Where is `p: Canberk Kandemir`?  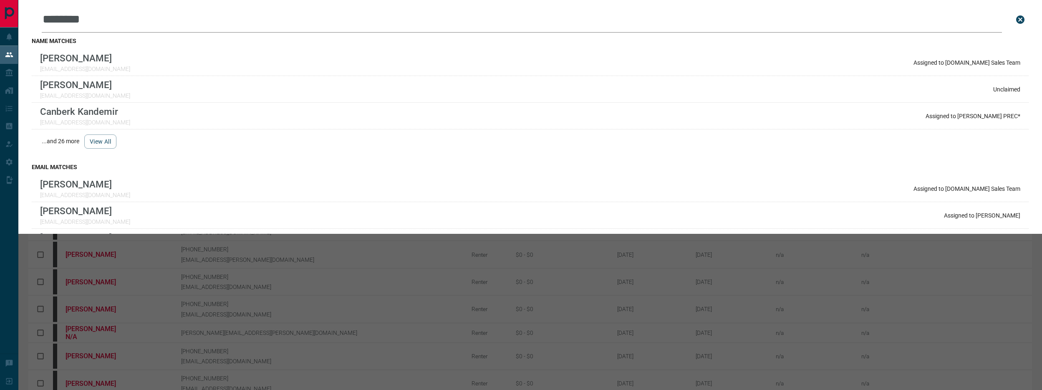
p: Canberk Kandemir is located at coordinates (85, 111).